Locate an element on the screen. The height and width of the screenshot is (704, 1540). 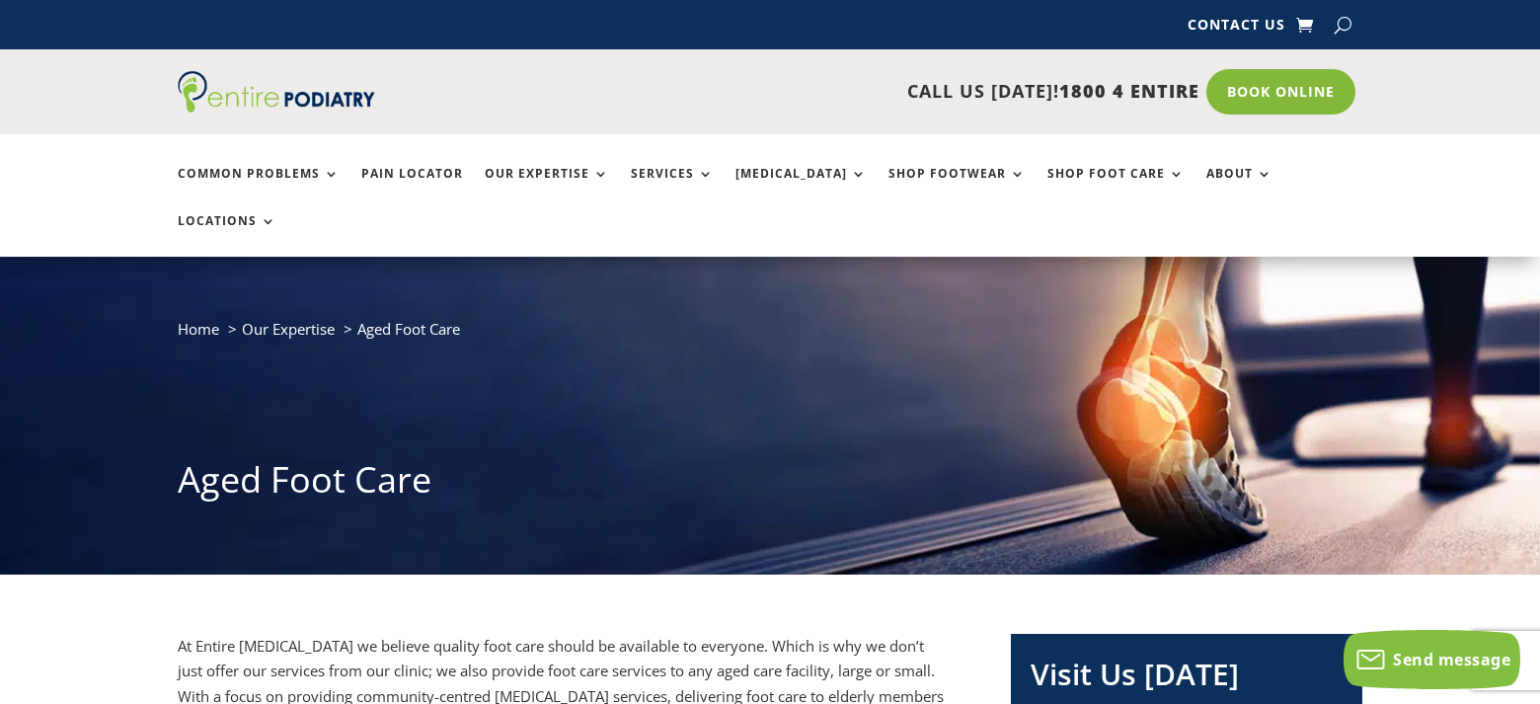
img: logo (1) is located at coordinates (276, 92).